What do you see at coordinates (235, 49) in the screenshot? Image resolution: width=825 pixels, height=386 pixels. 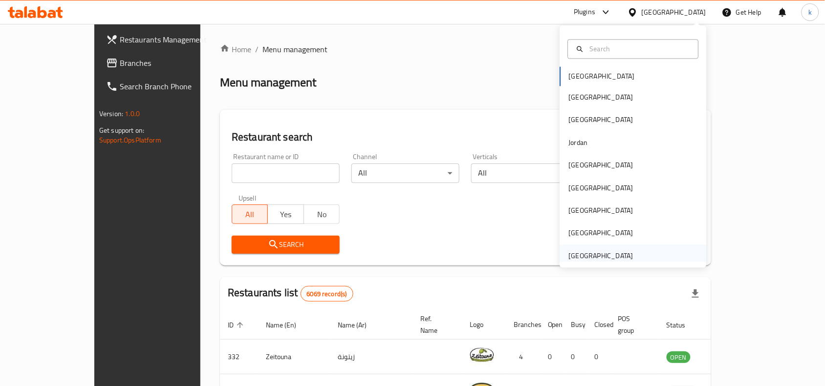 I see `a: Home` at bounding box center [235, 49].